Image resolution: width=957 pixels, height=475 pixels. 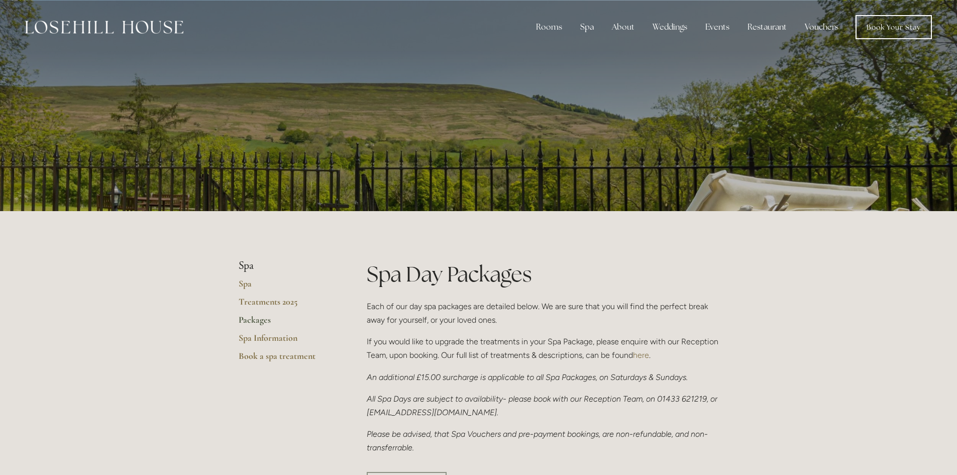 I want to click on em: All Spa Days are subject to availability- please book with our Reception Team, on 01433 621219, o..., so click(x=543, y=405).